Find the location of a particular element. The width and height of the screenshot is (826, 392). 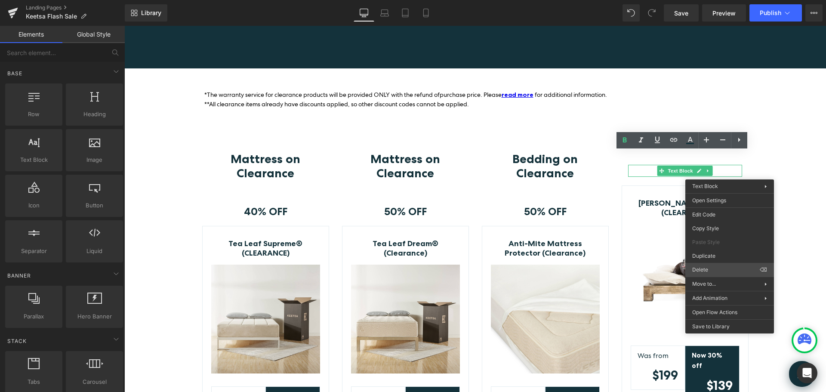

a: Preview is located at coordinates (724, 13).